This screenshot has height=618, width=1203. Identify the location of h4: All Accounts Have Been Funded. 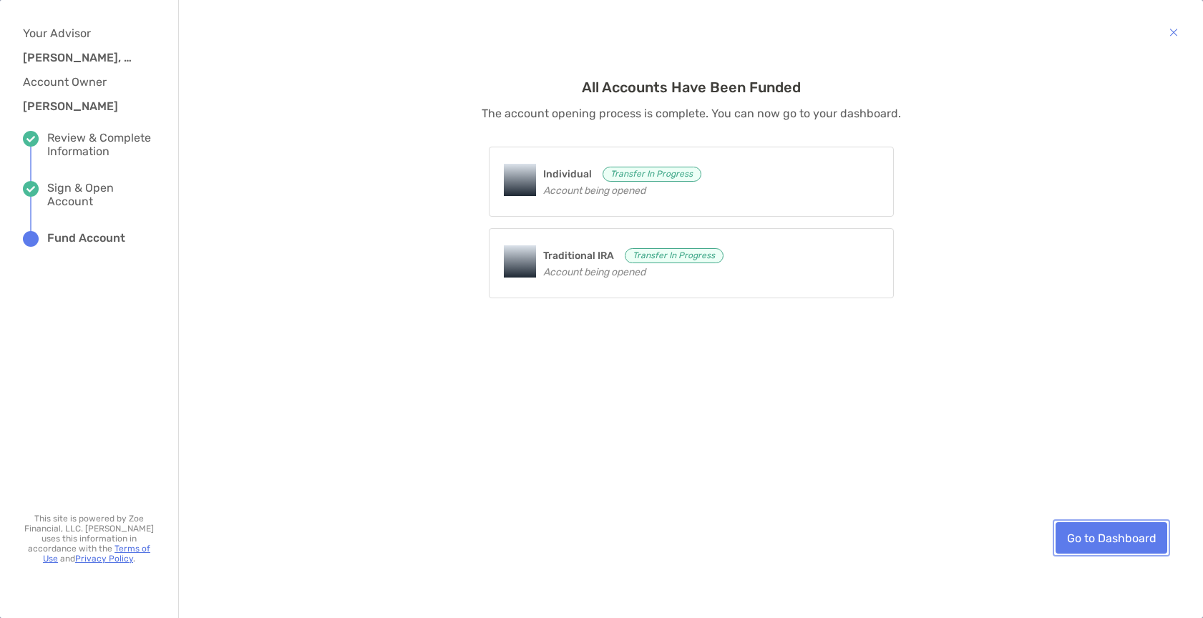
(691, 87).